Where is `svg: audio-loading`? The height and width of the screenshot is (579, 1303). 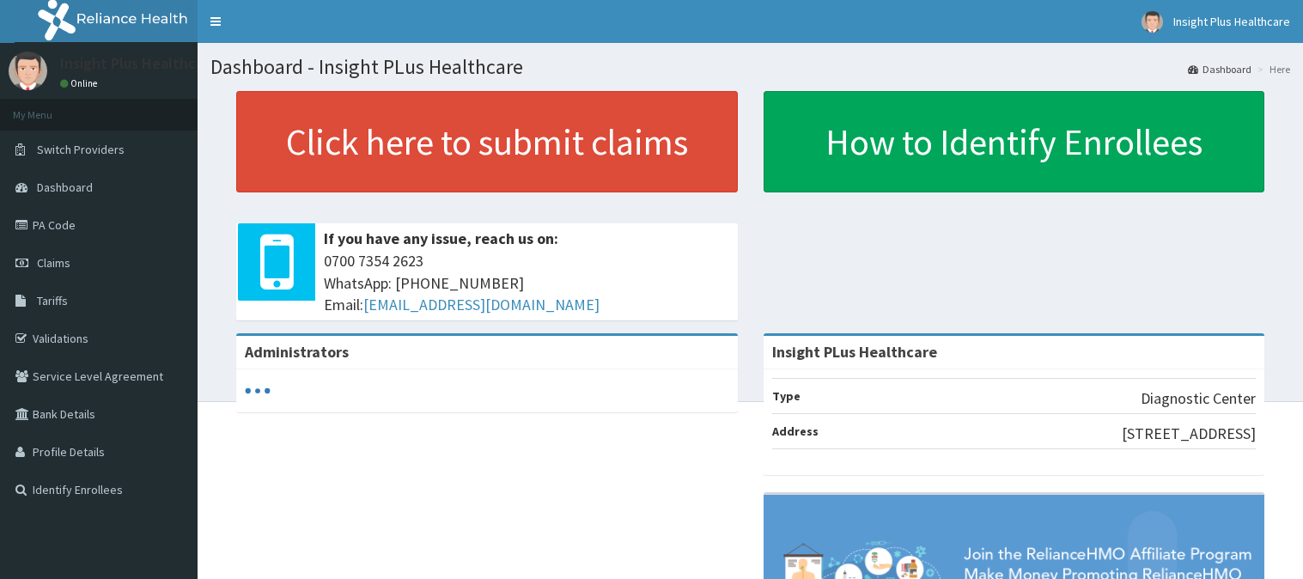
svg: audio-loading is located at coordinates (258, 391).